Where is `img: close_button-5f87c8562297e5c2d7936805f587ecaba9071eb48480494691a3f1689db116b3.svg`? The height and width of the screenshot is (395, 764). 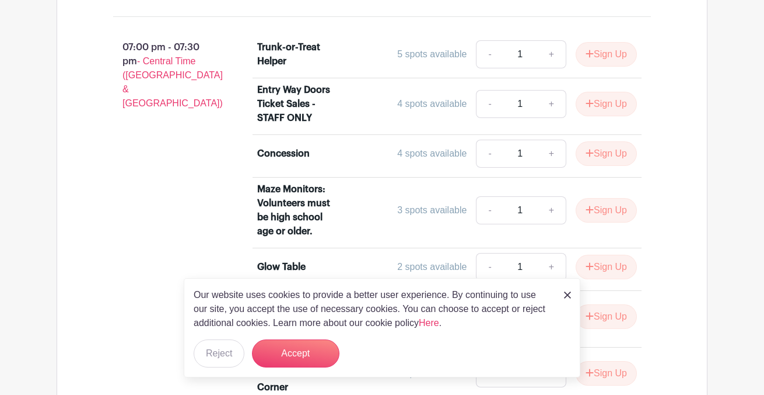
img: close_button-5f87c8562297e5c2d7936805f587ecaba9071eb48480494691a3f1689db116b3.svg is located at coordinates (568, 295).